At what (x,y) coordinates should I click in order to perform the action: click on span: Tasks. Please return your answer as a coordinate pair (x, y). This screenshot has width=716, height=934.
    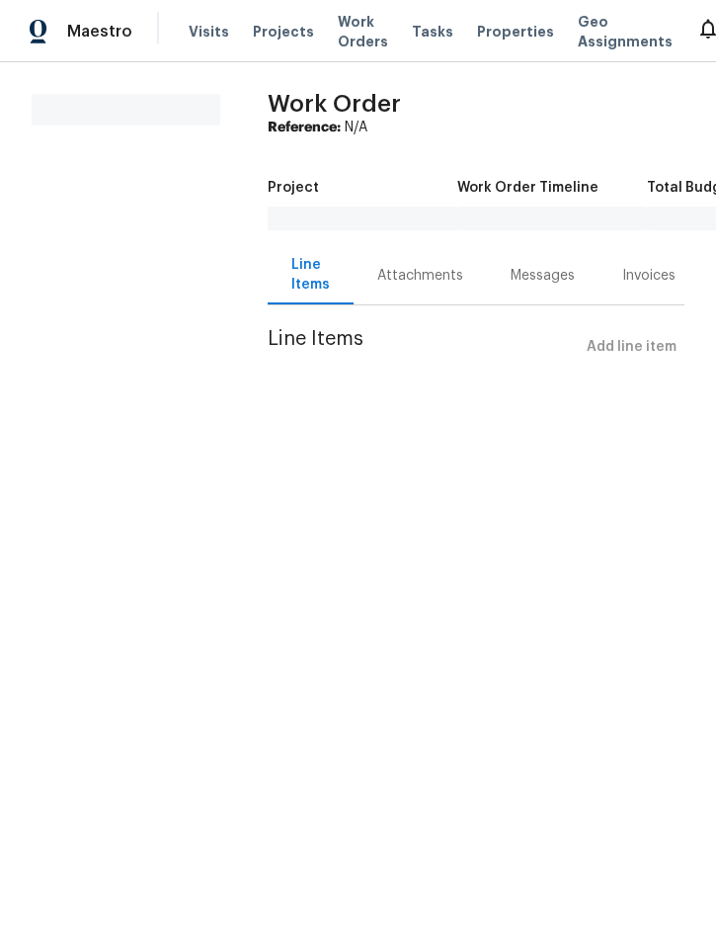
    Looking at the image, I should click on (433, 32).